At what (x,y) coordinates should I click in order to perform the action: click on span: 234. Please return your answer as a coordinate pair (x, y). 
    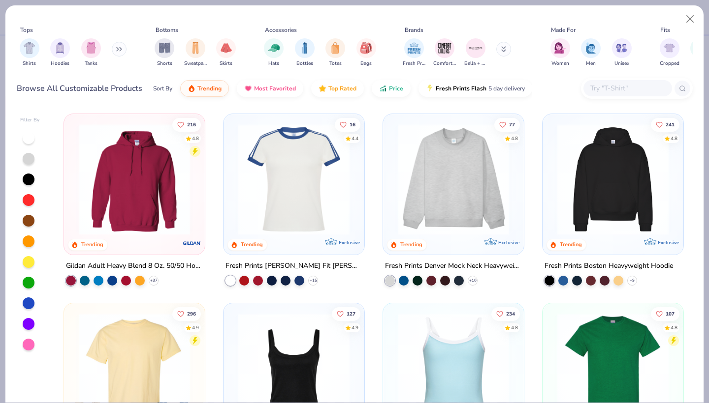
    Looking at the image, I should click on (510, 314).